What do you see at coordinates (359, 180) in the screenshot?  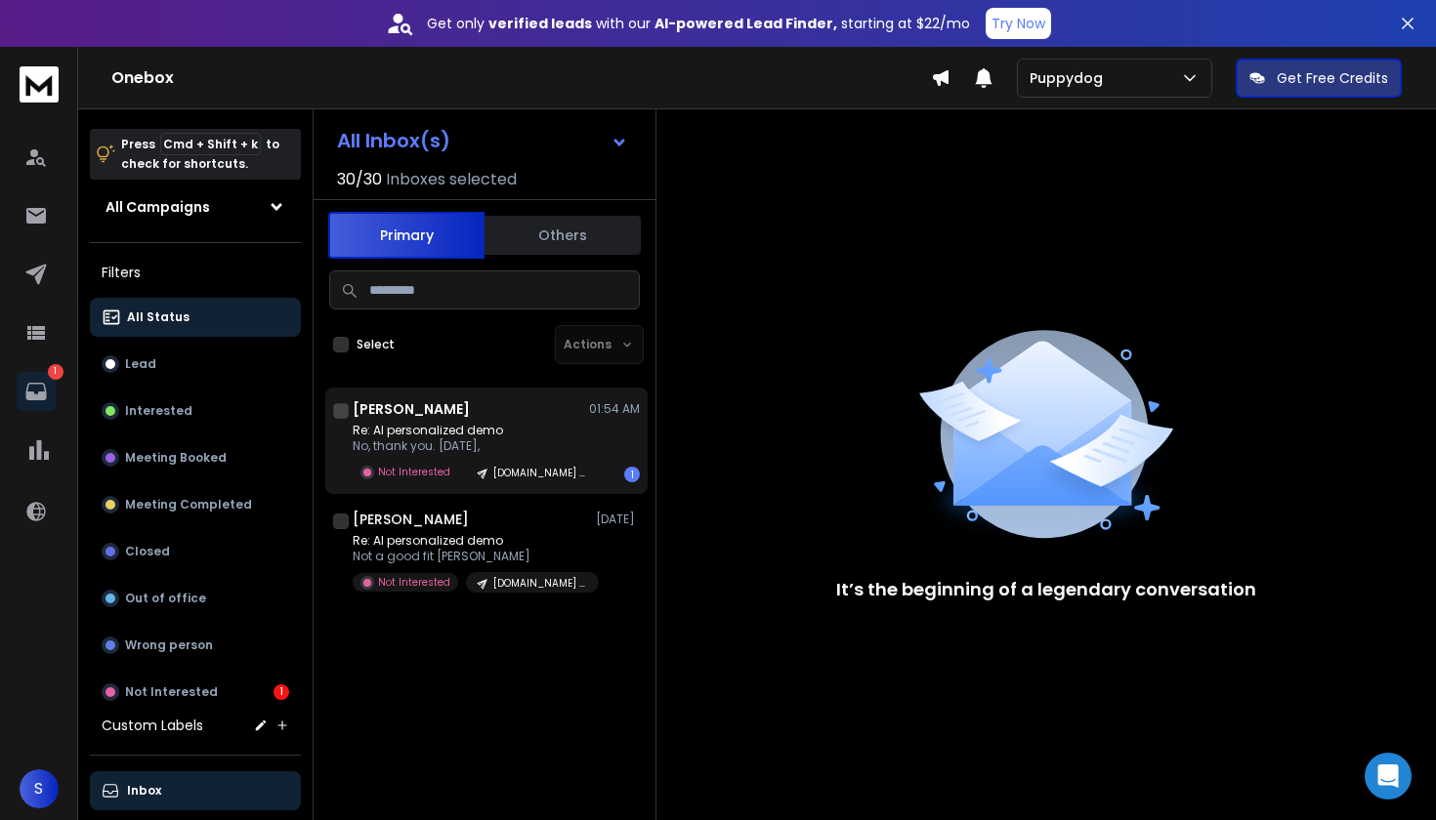 I see `span: 30 / 30` at bounding box center [359, 180].